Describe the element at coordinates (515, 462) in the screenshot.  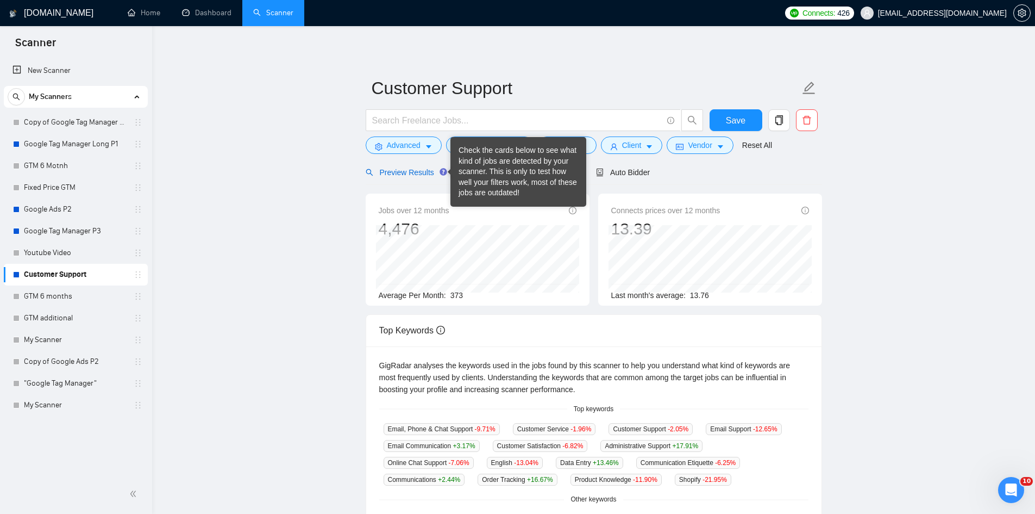
I see `span: English` at that location.